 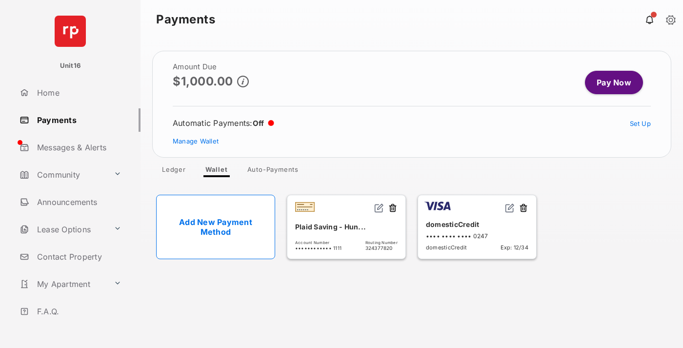 What do you see at coordinates (78, 120) in the screenshot?
I see `a: Payments` at bounding box center [78, 120].